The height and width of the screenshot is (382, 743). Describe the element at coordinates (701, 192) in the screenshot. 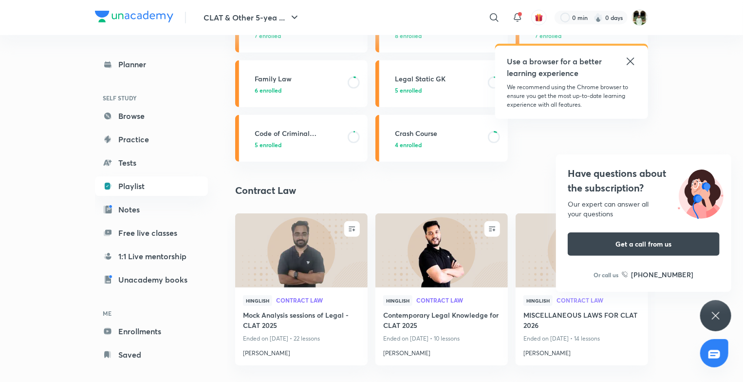

I see `img: ttu_illustration_new.svg` at that location.